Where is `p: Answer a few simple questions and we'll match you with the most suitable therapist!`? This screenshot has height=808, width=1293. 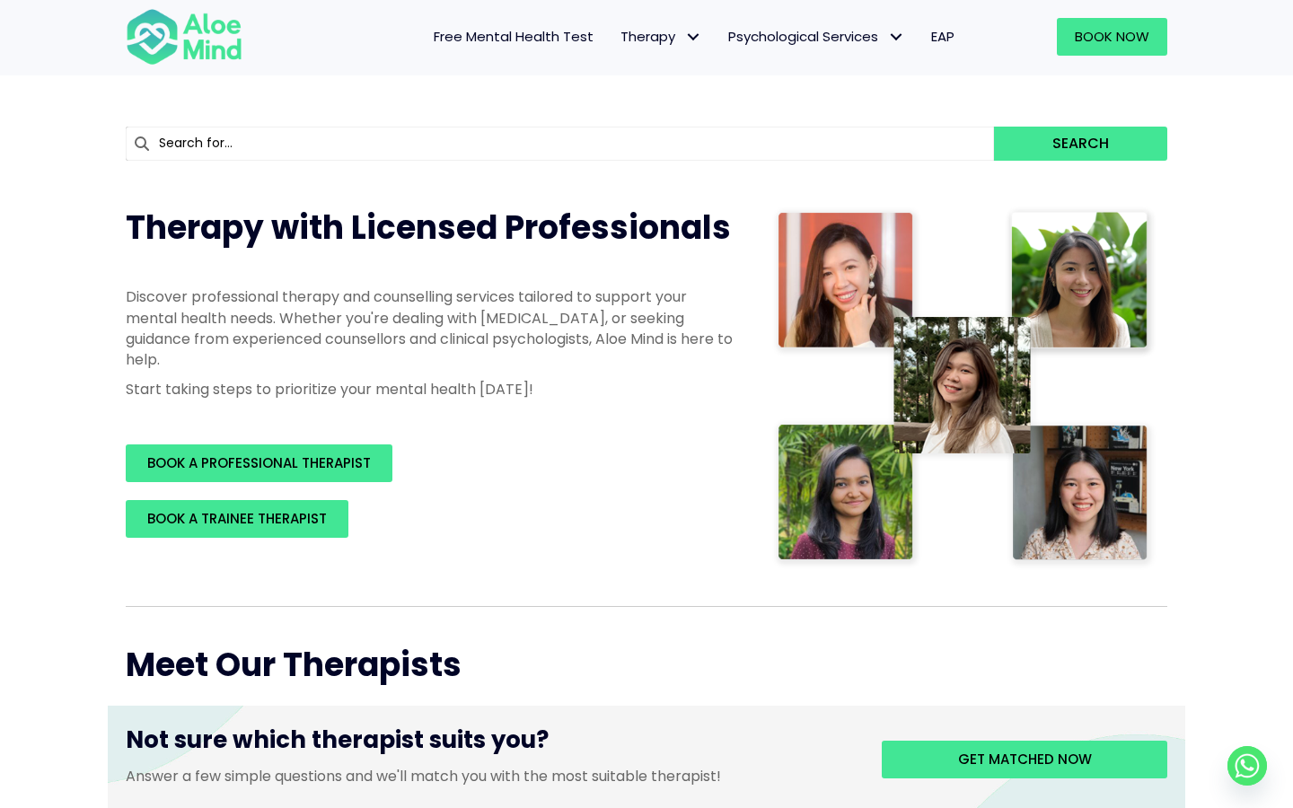
p: Answer a few simple questions and we'll match you with the most suitable therapist! is located at coordinates (490, 776).